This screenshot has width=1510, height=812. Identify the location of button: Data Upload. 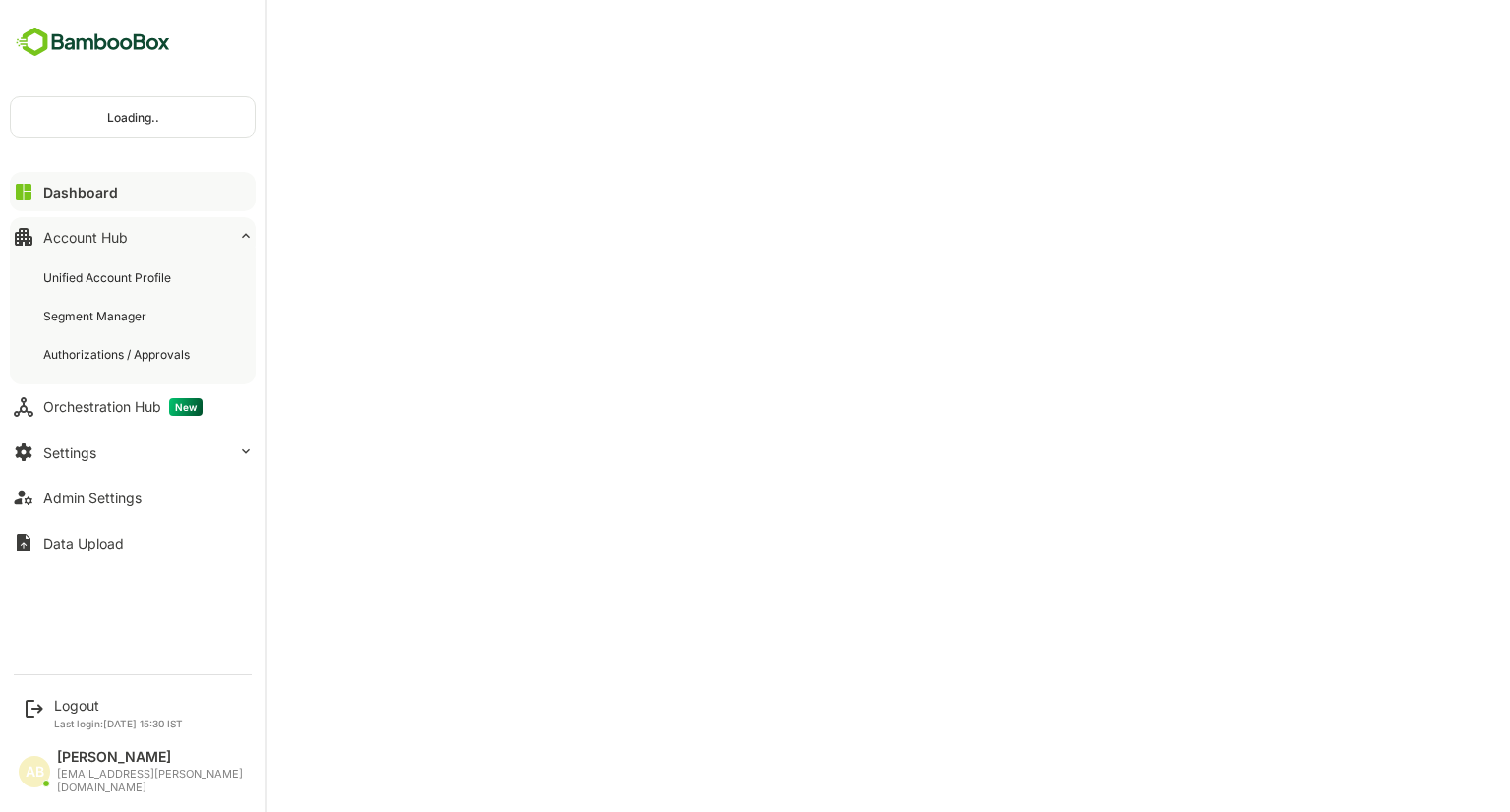
(133, 543).